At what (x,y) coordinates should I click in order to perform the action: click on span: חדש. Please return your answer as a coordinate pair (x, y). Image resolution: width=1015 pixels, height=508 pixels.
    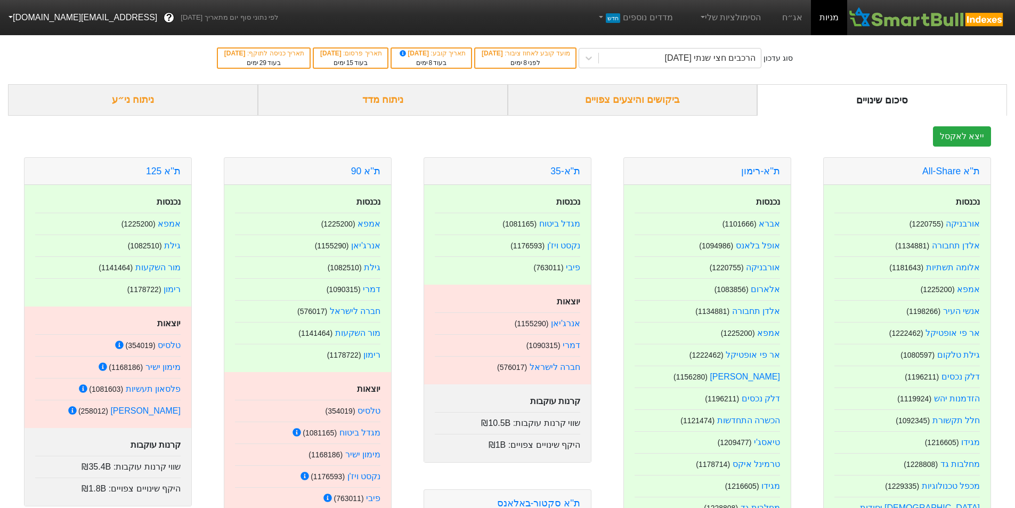
    Looking at the image, I should click on (613, 18).